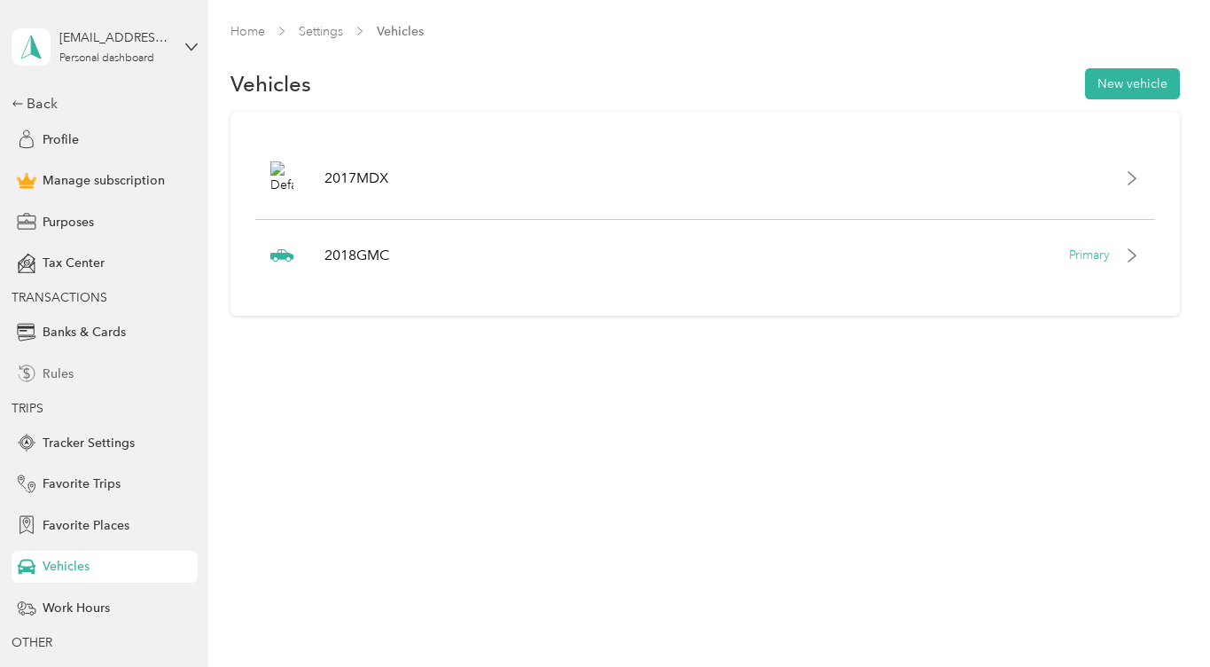 The width and height of the screenshot is (1210, 667). Describe the element at coordinates (76, 607) in the screenshot. I see `span: Work Hours` at that location.